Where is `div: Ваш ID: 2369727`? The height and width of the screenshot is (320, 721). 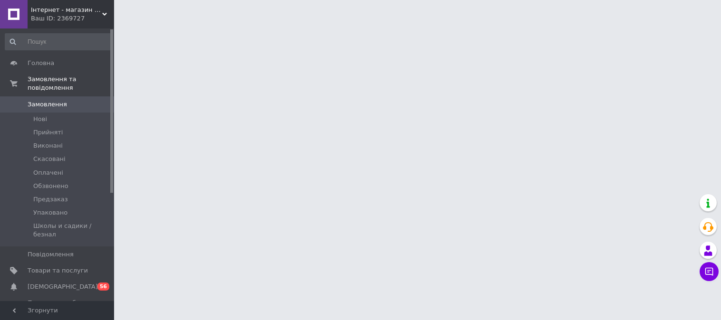
div: Ваш ID: 2369727 is located at coordinates (72, 19).